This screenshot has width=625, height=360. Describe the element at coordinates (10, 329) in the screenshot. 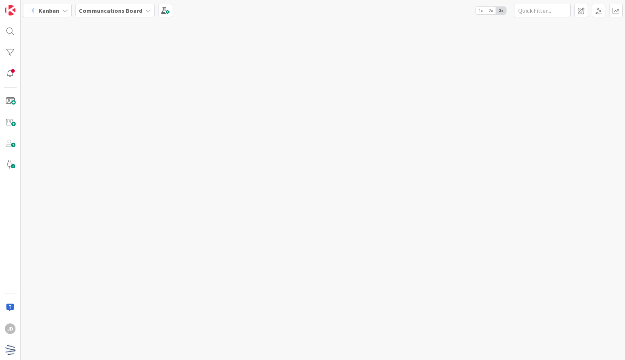

I see `div: JD` at that location.